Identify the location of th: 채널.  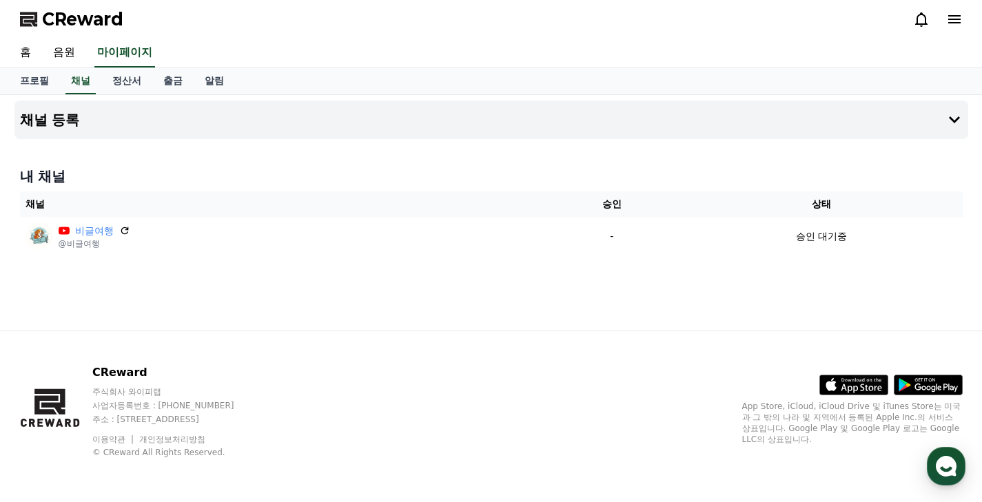
(282, 204).